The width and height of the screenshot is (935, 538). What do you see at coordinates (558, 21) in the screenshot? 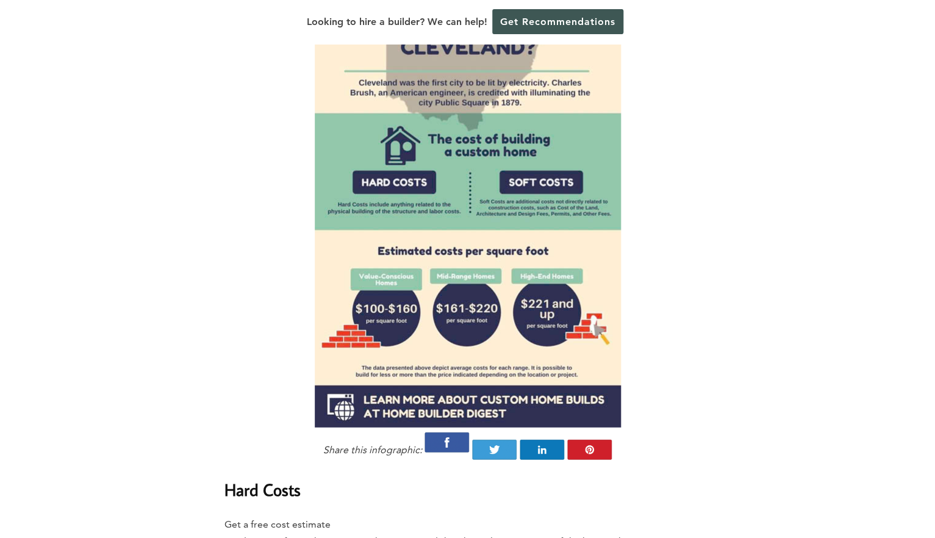
I see `a: Get Recommendations` at bounding box center [558, 21].